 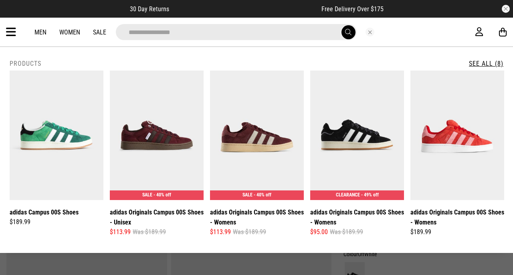 What do you see at coordinates (18, 15) in the screenshot?
I see `button: Open LiveChat chat widget` at bounding box center [18, 15].